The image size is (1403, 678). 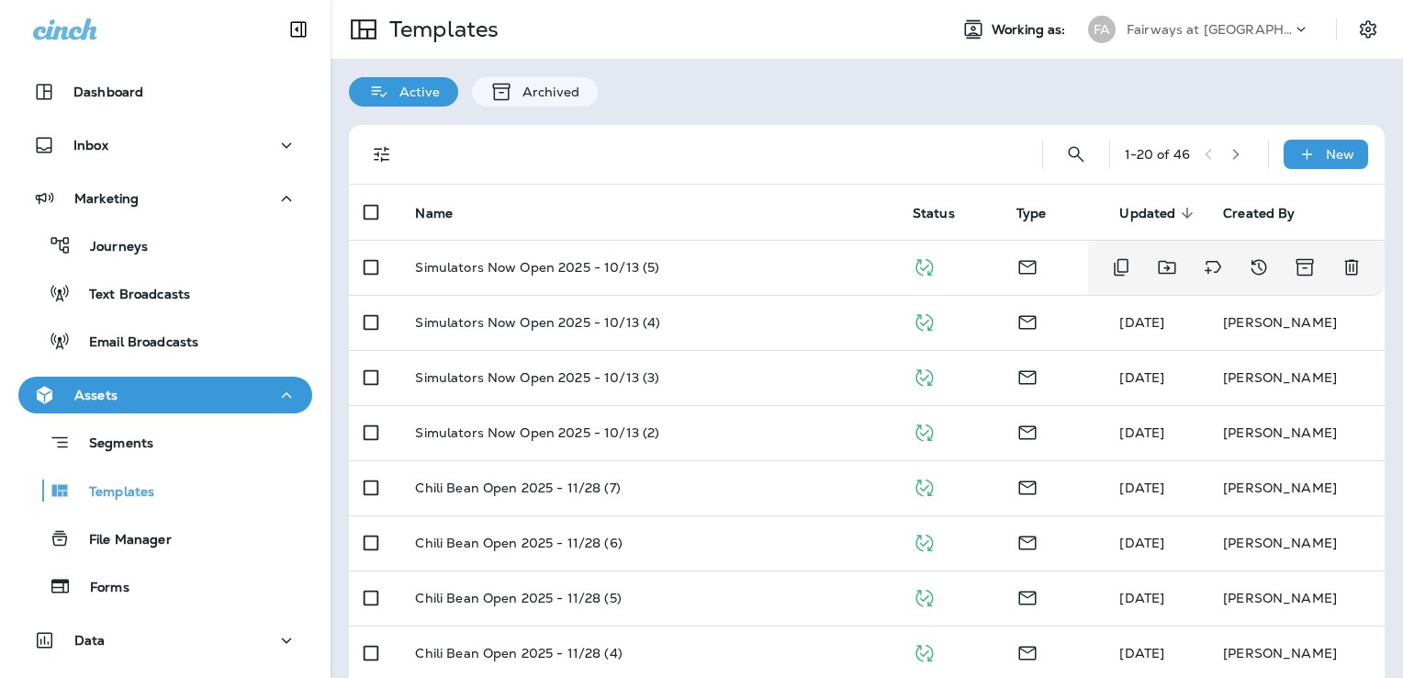 I want to click on p: Dashboard, so click(x=108, y=92).